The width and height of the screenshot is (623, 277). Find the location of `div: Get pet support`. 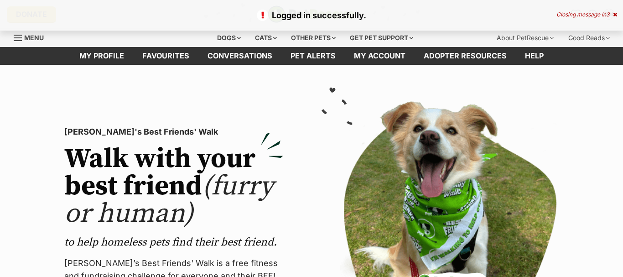

div: Get pet support is located at coordinates (381, 38).